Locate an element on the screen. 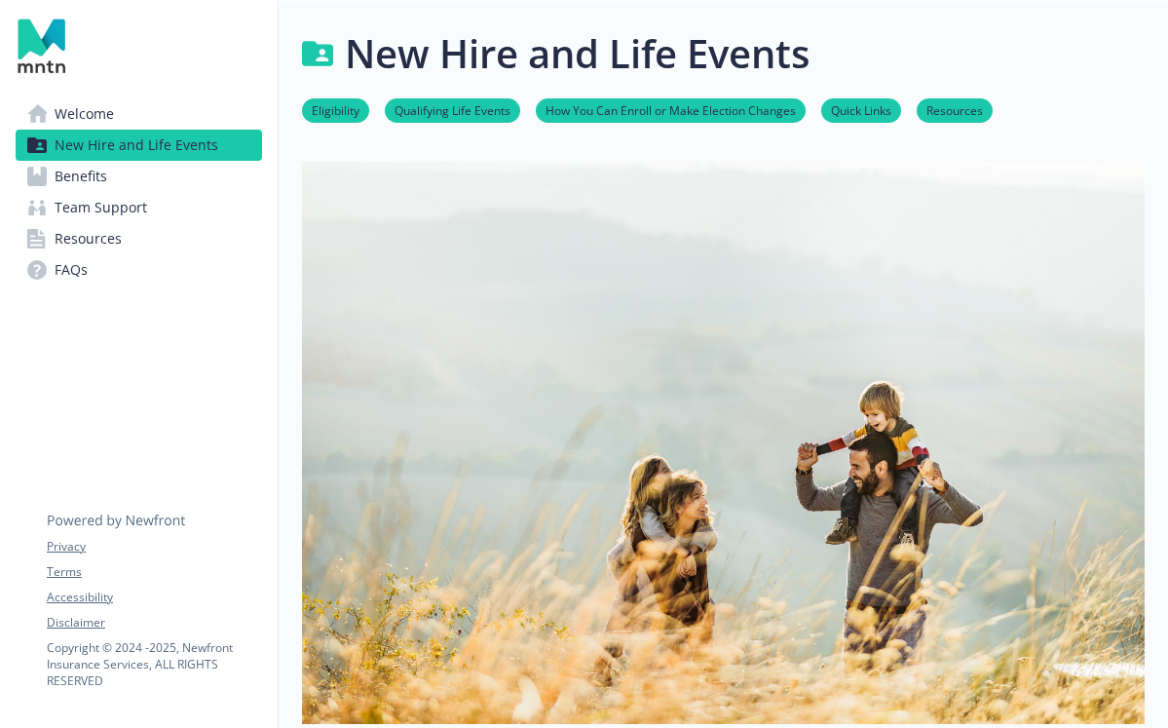  a: Terms is located at coordinates (154, 572).